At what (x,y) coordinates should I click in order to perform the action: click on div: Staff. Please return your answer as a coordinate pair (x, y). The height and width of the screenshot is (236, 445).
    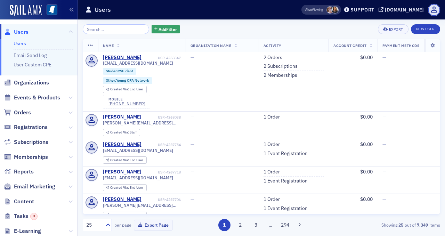
    Looking at the image, I should click on (123, 132).